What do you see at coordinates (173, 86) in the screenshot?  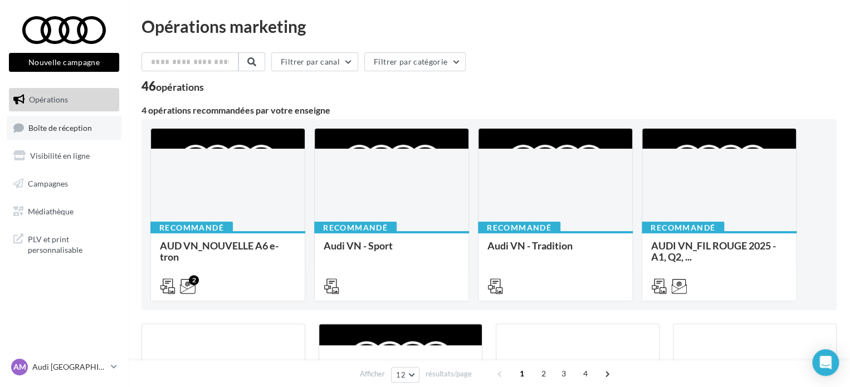 I see `div: 46` at bounding box center [173, 86].